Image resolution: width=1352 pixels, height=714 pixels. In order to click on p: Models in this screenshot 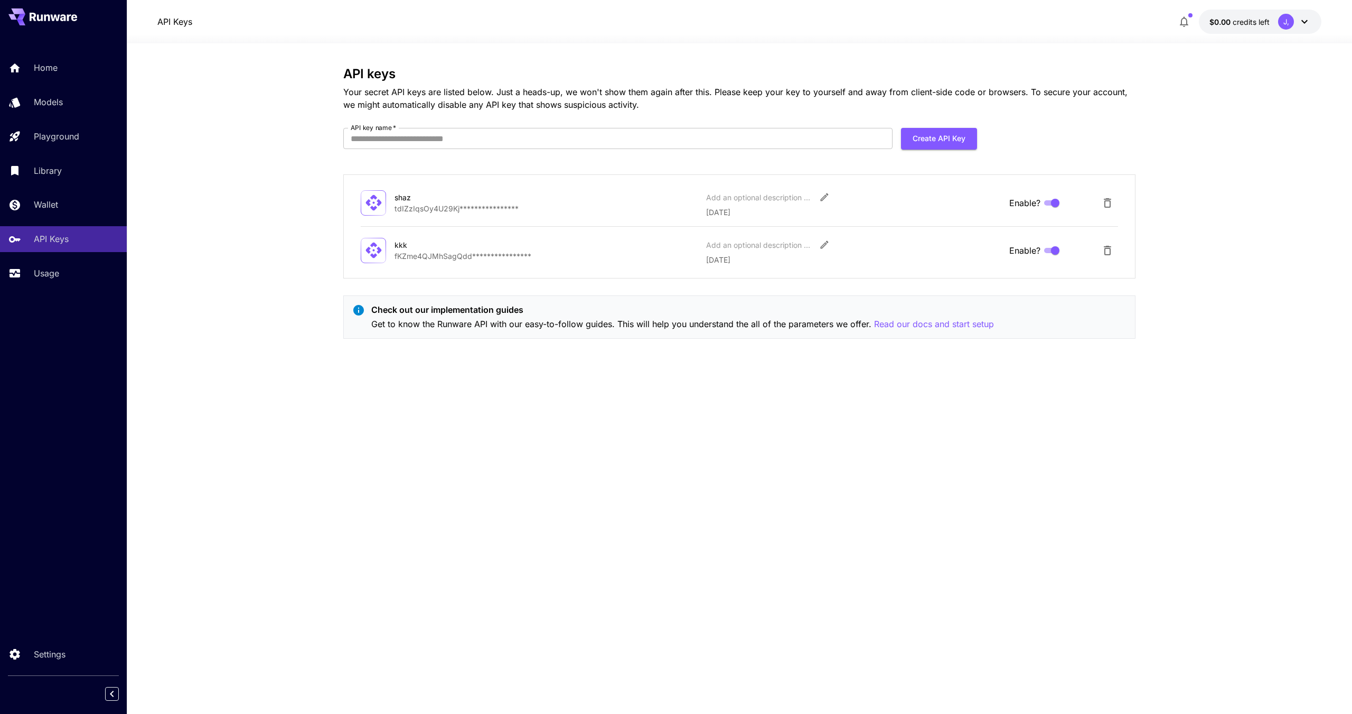, I will do `click(48, 102)`.